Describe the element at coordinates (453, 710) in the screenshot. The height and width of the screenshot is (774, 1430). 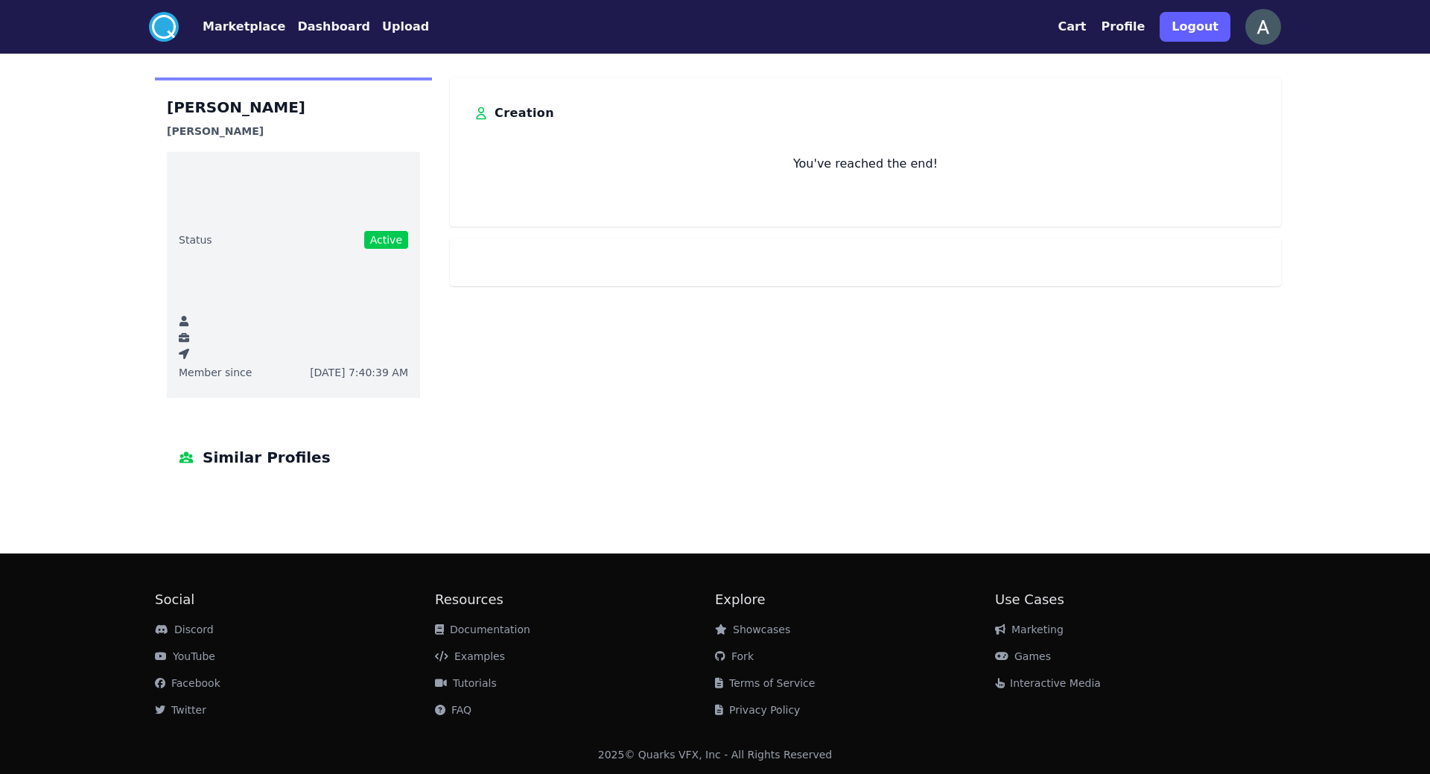
I see `a: FAQ` at that location.